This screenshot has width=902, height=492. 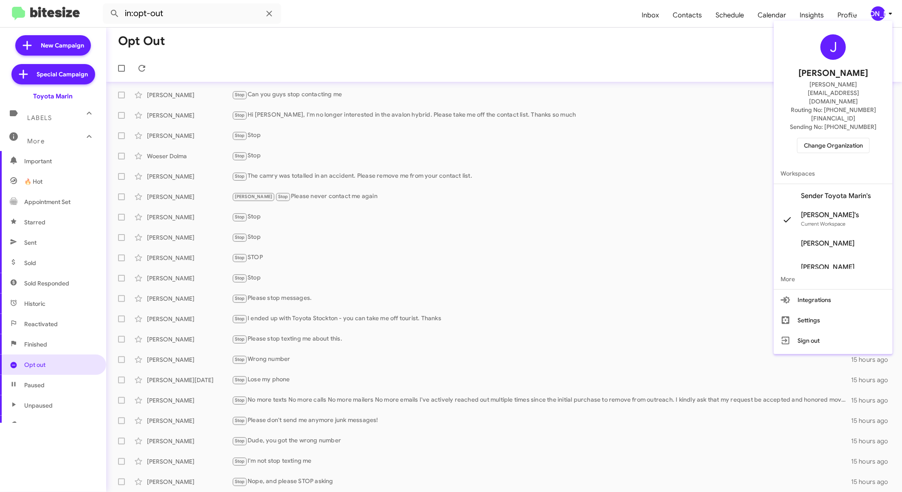 What do you see at coordinates (833, 146) in the screenshot?
I see `button: Change Organization` at bounding box center [833, 146].